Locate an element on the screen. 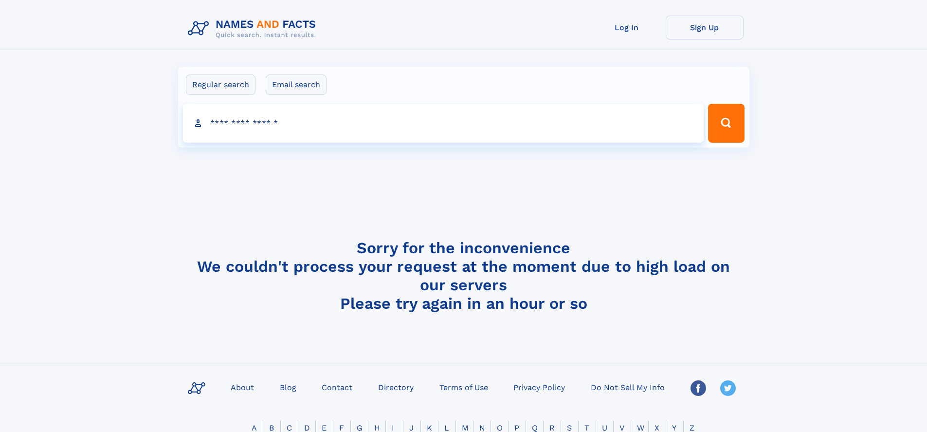 The height and width of the screenshot is (432, 927). label: Email search is located at coordinates (296, 85).